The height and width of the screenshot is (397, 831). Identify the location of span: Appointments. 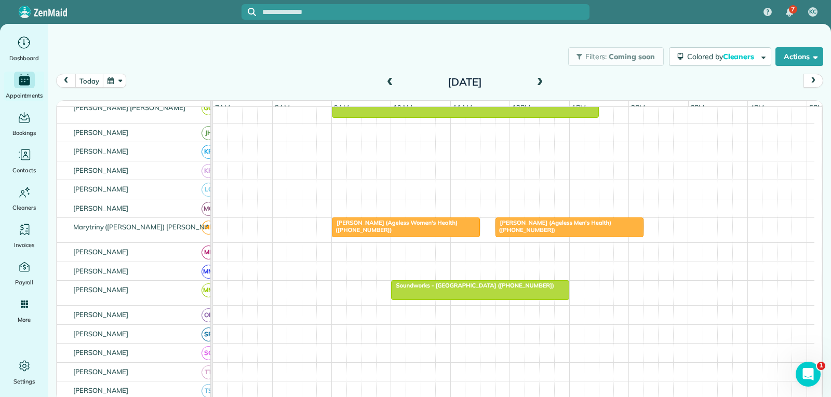
(24, 96).